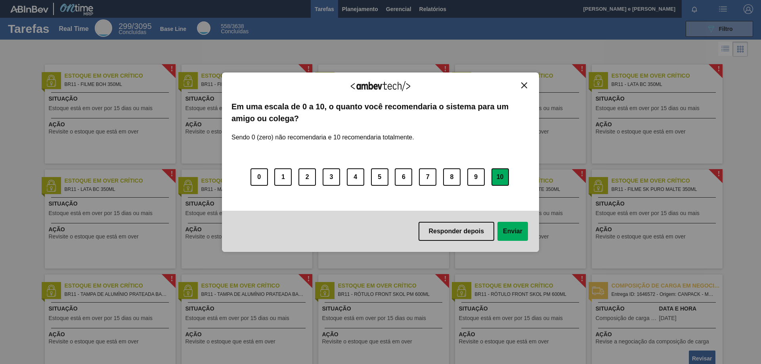 The height and width of the screenshot is (364, 761). I want to click on button: Responder depois, so click(457, 232).